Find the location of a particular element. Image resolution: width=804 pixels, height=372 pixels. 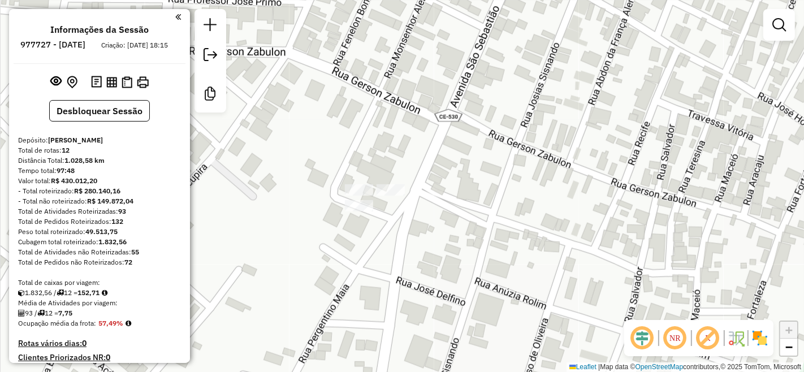

img: Exibir/Ocultar setores is located at coordinates (760, 338).